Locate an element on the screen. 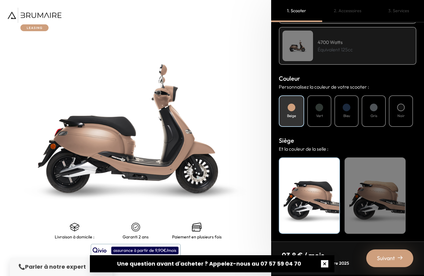 This screenshot has height=276, width=424. img: shipping.png is located at coordinates (75, 227).